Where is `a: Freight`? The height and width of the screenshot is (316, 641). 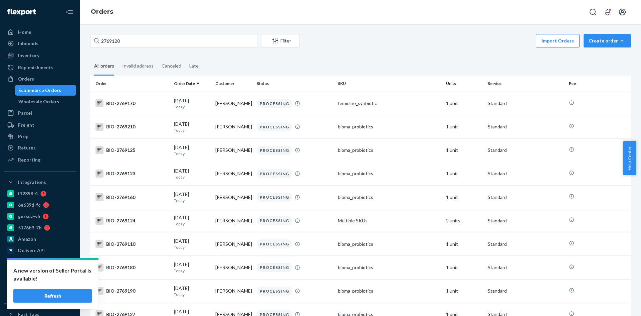
a: Freight is located at coordinates (40, 125).